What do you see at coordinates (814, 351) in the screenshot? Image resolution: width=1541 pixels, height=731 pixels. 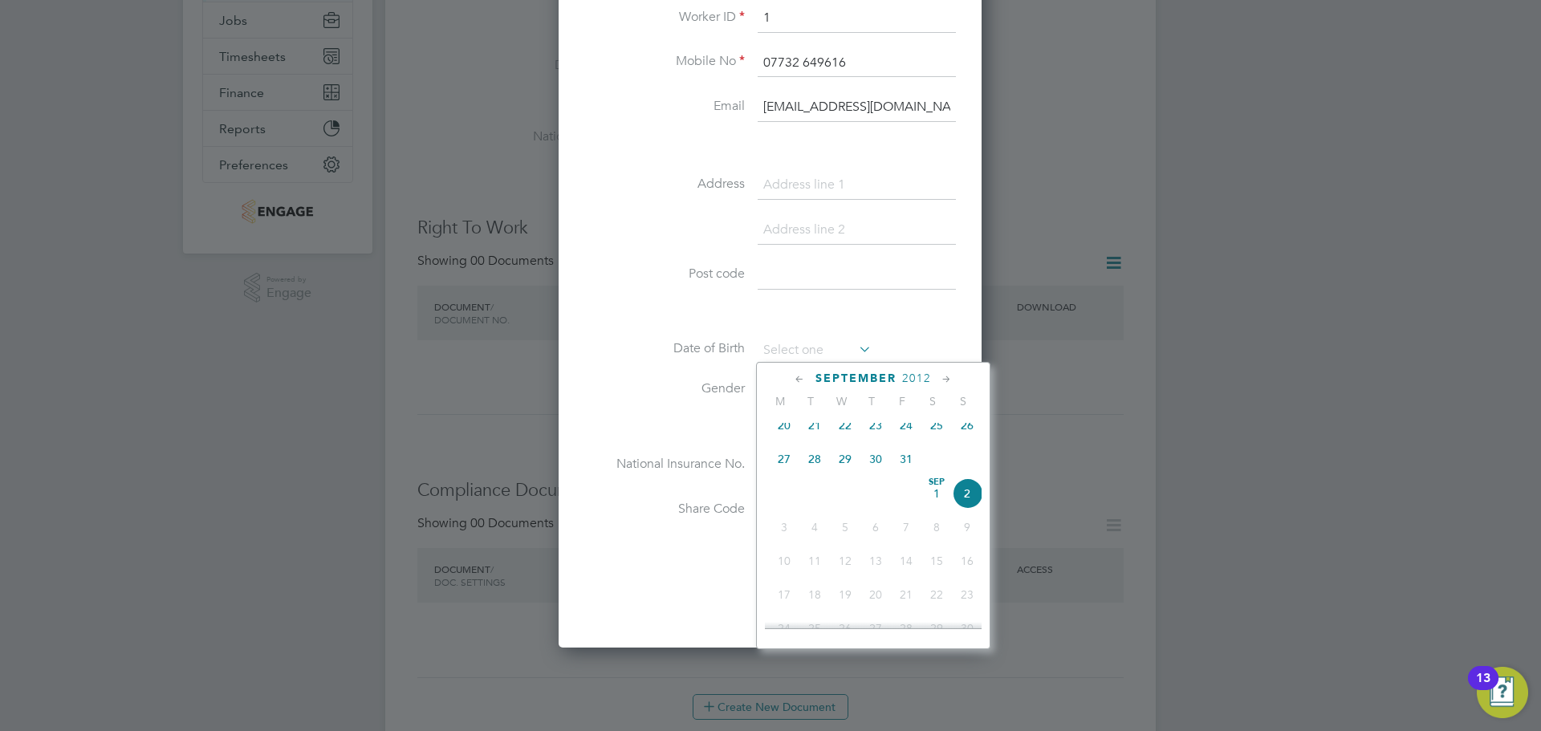 I see `input: Select one` at bounding box center [814, 351].